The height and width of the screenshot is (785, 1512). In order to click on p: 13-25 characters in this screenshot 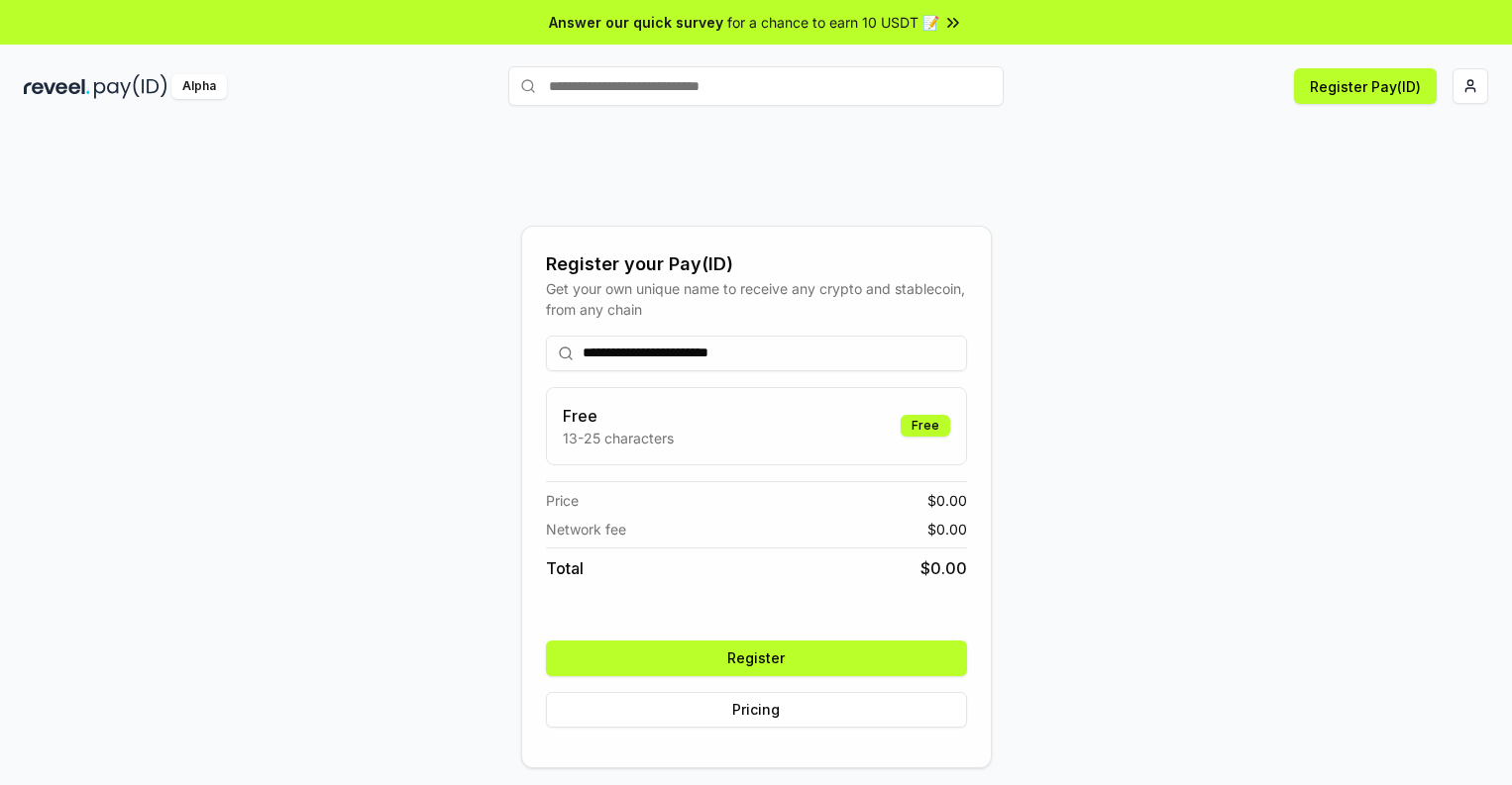, I will do `click(618, 437)`.